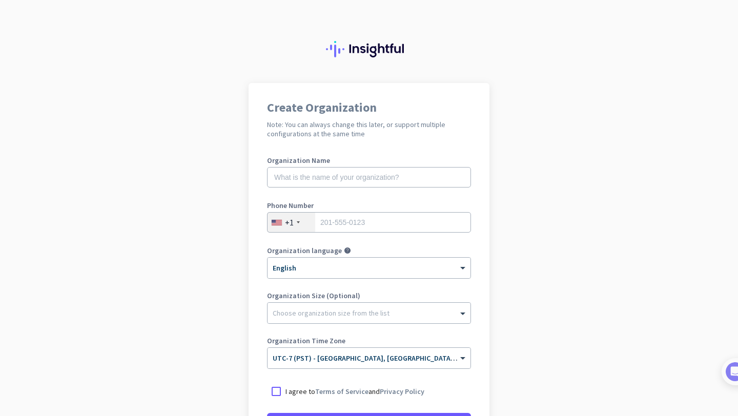  What do you see at coordinates (369, 108) in the screenshot?
I see `h1: Create Organization` at bounding box center [369, 108].